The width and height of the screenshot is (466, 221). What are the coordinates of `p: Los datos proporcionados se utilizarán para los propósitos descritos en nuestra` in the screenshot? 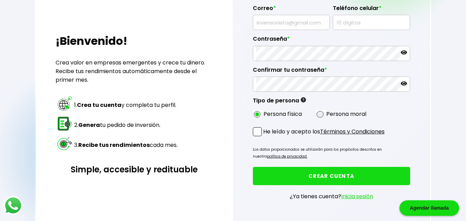 It's located at (331, 153).